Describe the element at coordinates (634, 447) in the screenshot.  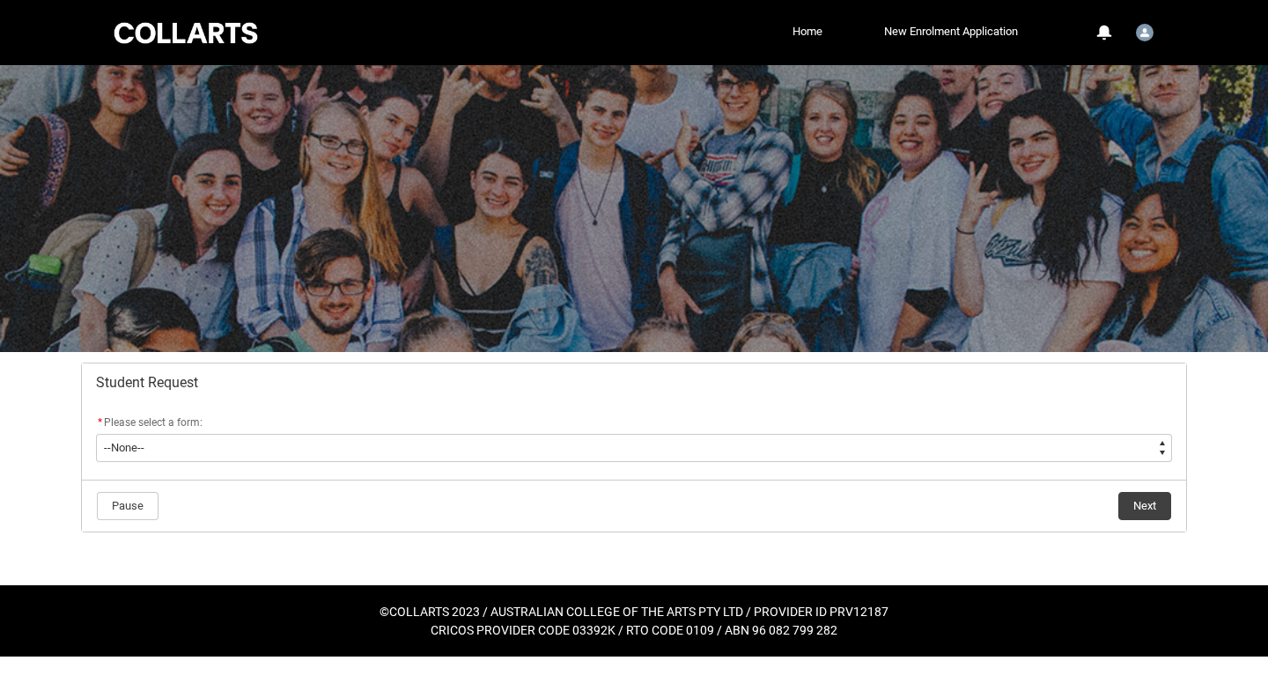
I see `article: Redu_Student_Request flow` at that location.